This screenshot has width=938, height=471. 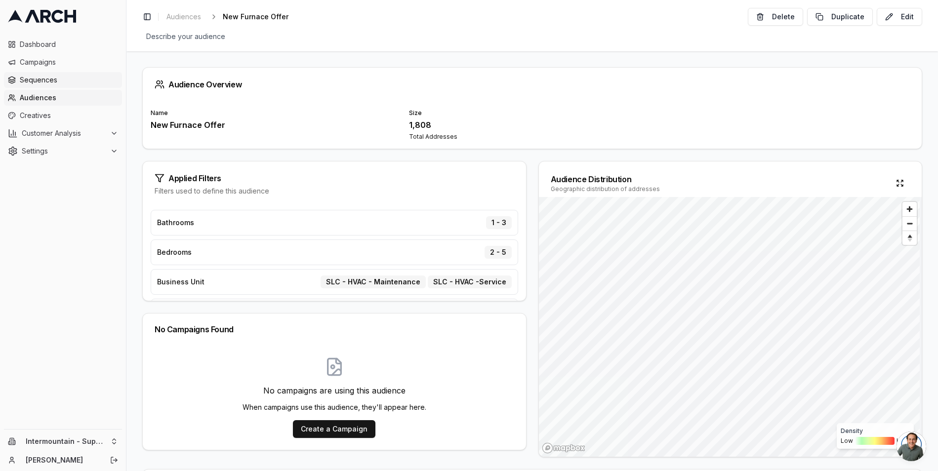 What do you see at coordinates (69, 44) in the screenshot?
I see `span: Dashboard` at bounding box center [69, 44].